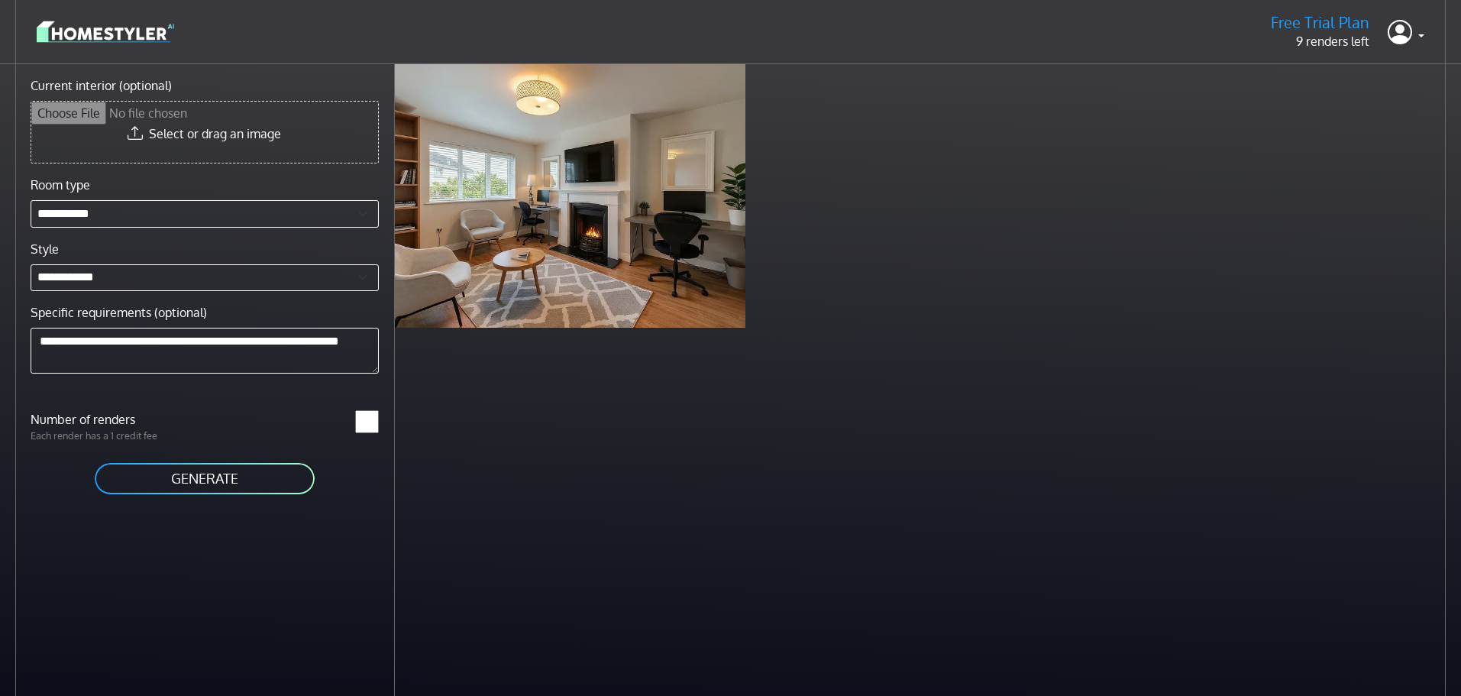  I want to click on label: Number of renders, so click(113, 419).